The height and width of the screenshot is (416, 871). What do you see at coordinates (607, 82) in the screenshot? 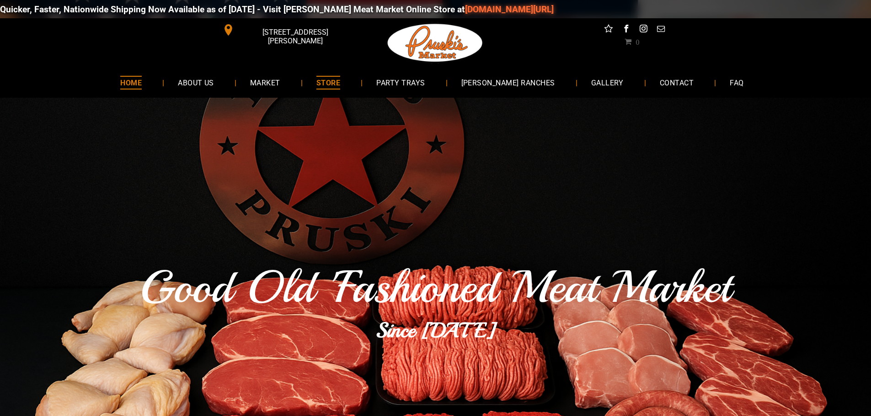
I see `a: GALLERY` at bounding box center [607, 82].